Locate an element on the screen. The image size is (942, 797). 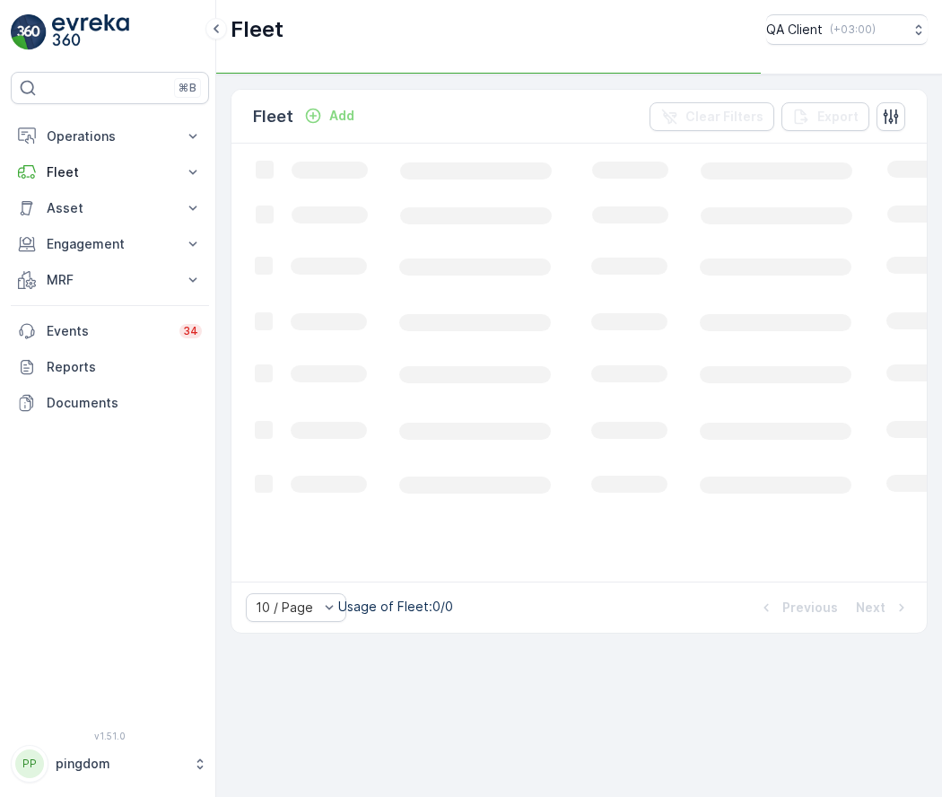
img: logo is located at coordinates (29, 32).